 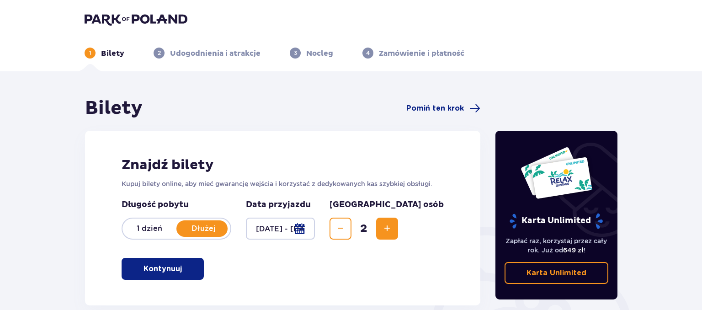 What do you see at coordinates (435, 108) in the screenshot?
I see `span: Pomiń ten krok` at bounding box center [435, 108].